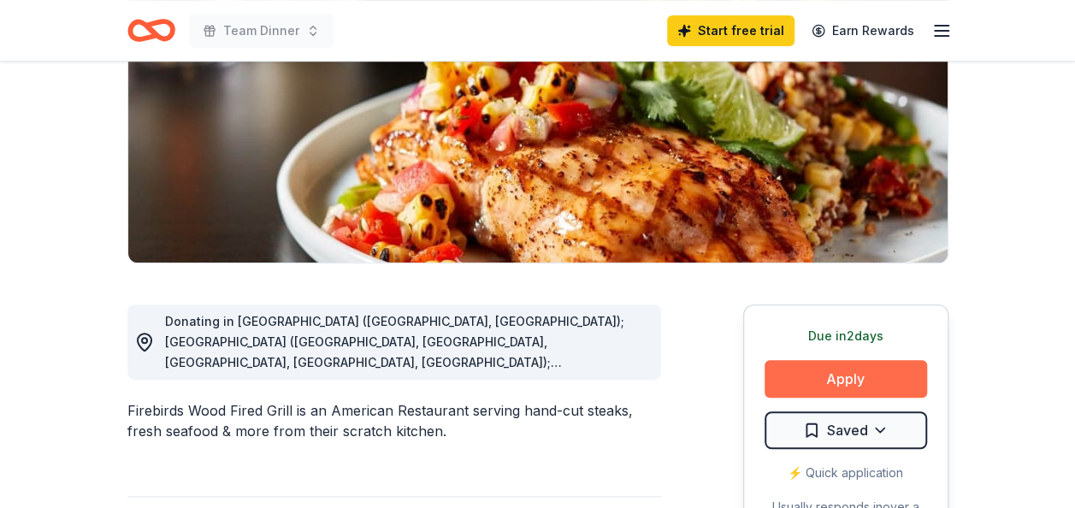  What do you see at coordinates (846, 336) in the screenshot?
I see `div: Due in 2 days` at bounding box center [846, 336].